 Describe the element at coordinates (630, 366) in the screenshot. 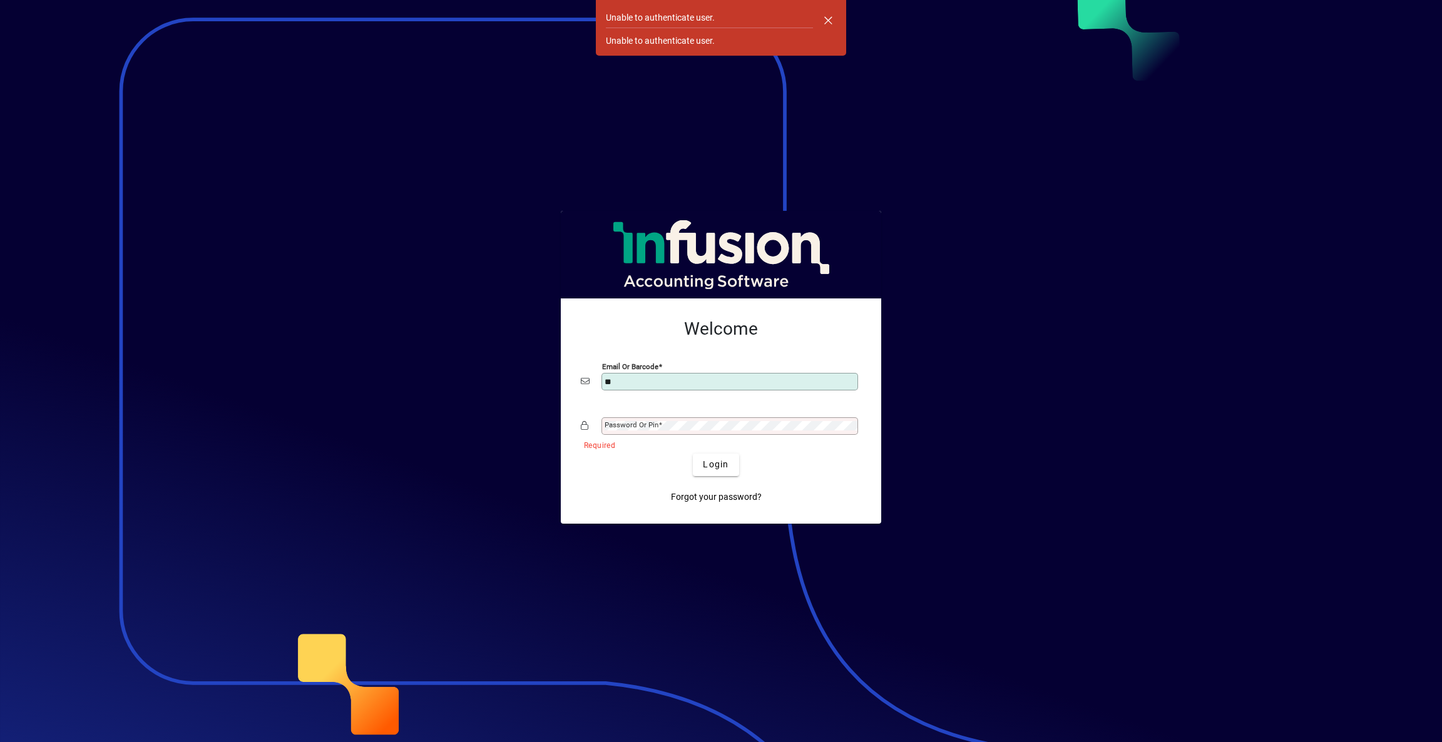

I see `mat-label: Email or Barcode` at that location.